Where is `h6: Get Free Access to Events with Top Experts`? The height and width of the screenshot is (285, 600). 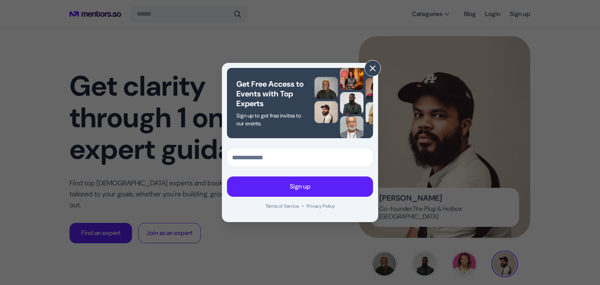
h6: Get Free Access to Events with Top Experts is located at coordinates (272, 94).